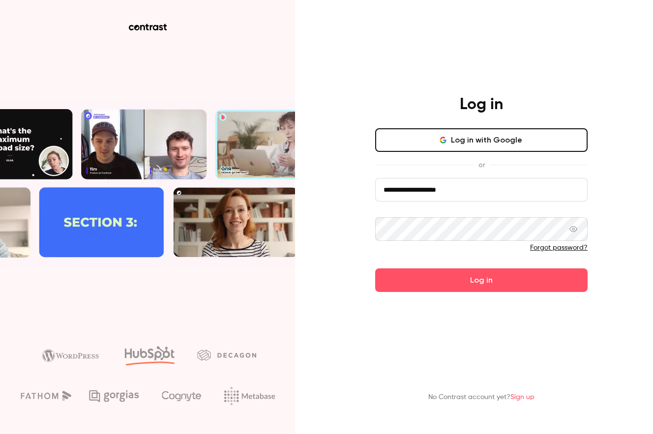 The height and width of the screenshot is (434, 653). I want to click on img: decagon, so click(227, 355).